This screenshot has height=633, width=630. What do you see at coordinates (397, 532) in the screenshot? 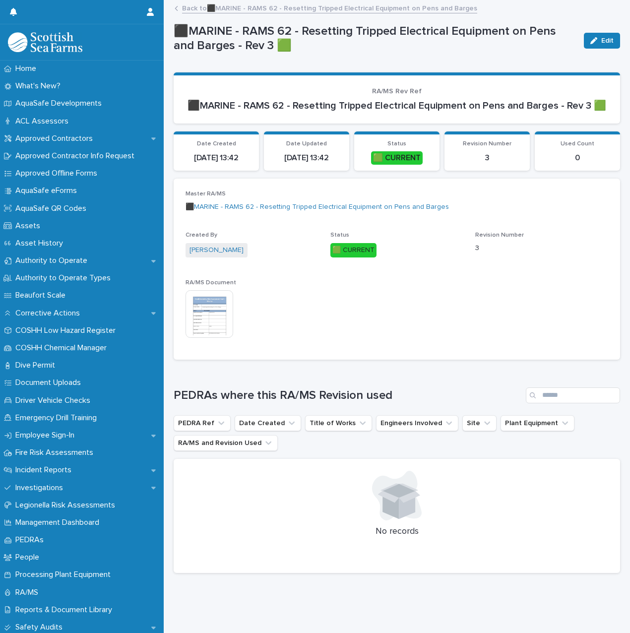
I see `p: No records` at bounding box center [397, 532].